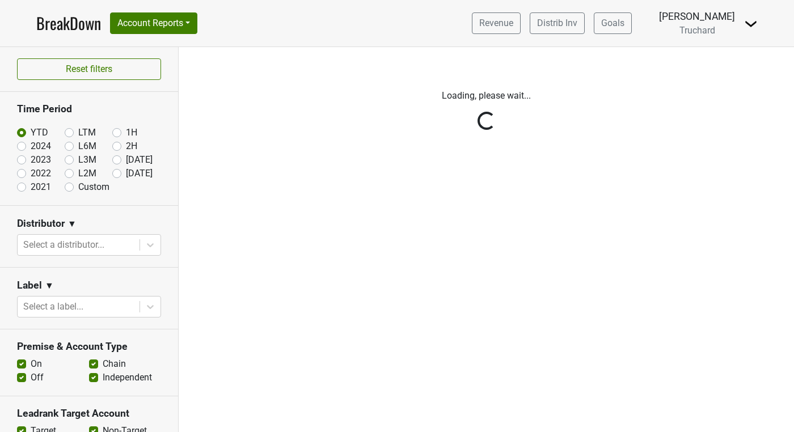 This screenshot has height=432, width=794. I want to click on a: Revenue, so click(496, 23).